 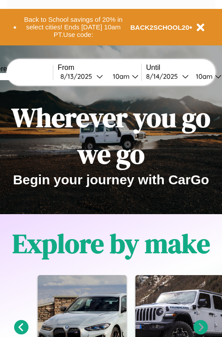 I want to click on div: 8 / 14 / 2025, so click(x=164, y=76).